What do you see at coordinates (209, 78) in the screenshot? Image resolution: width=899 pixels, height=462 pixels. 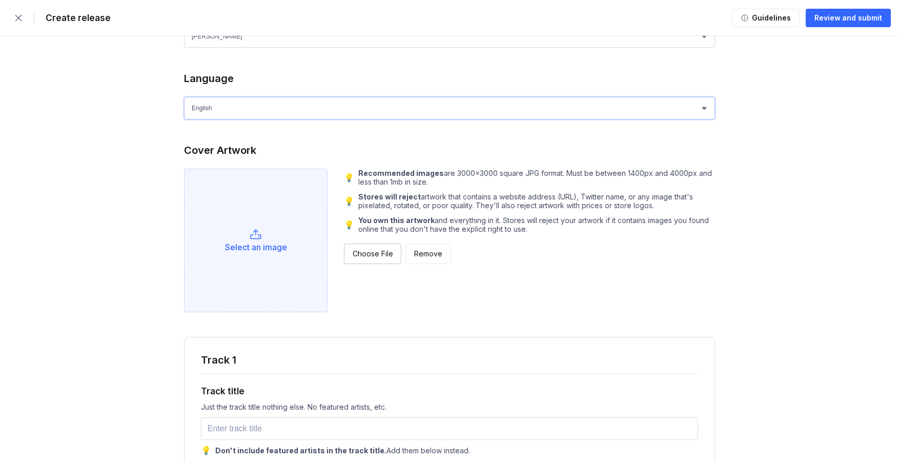 I see `div: Language` at bounding box center [209, 78].